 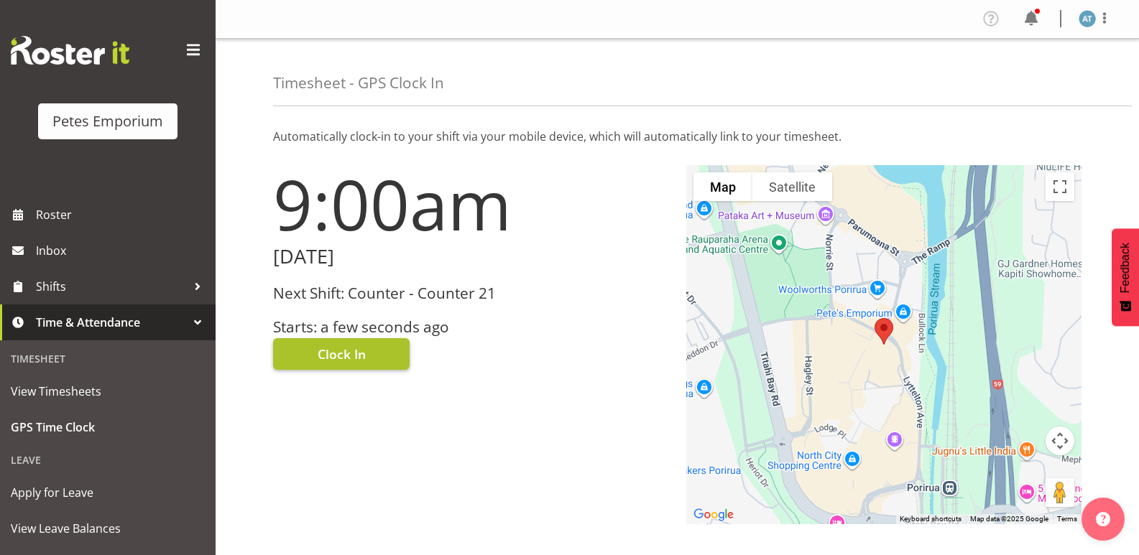 I want to click on img: Rosterit website logo, so click(x=70, y=50).